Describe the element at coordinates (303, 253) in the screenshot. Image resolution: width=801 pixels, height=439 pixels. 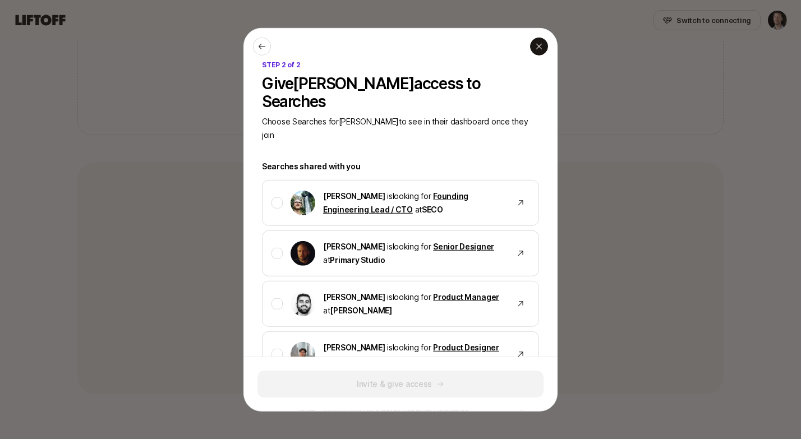
I see `img: Nicholas Pattison` at that location.